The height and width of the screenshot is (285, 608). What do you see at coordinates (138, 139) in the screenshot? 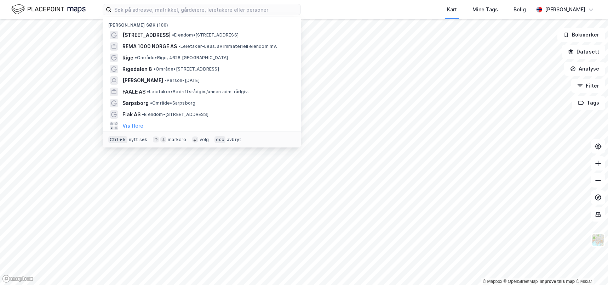
I see `div: nytt søk` at bounding box center [138, 139].